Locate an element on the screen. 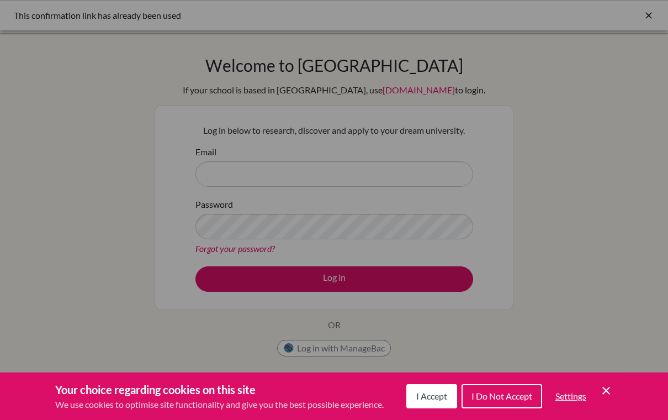 This screenshot has width=668, height=420. button: Save and close is located at coordinates (606, 390).